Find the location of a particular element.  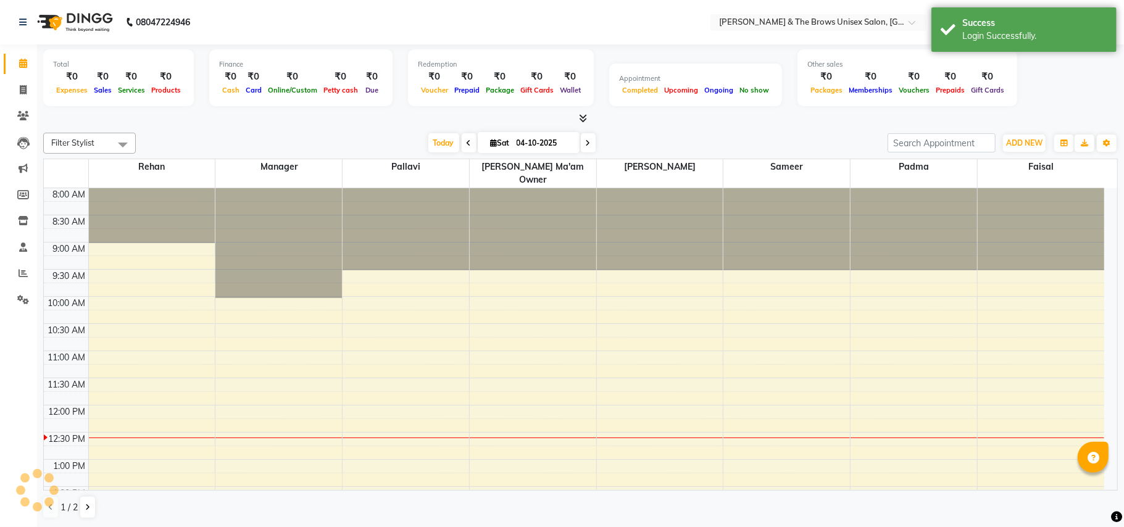

span: Due is located at coordinates (372, 90).